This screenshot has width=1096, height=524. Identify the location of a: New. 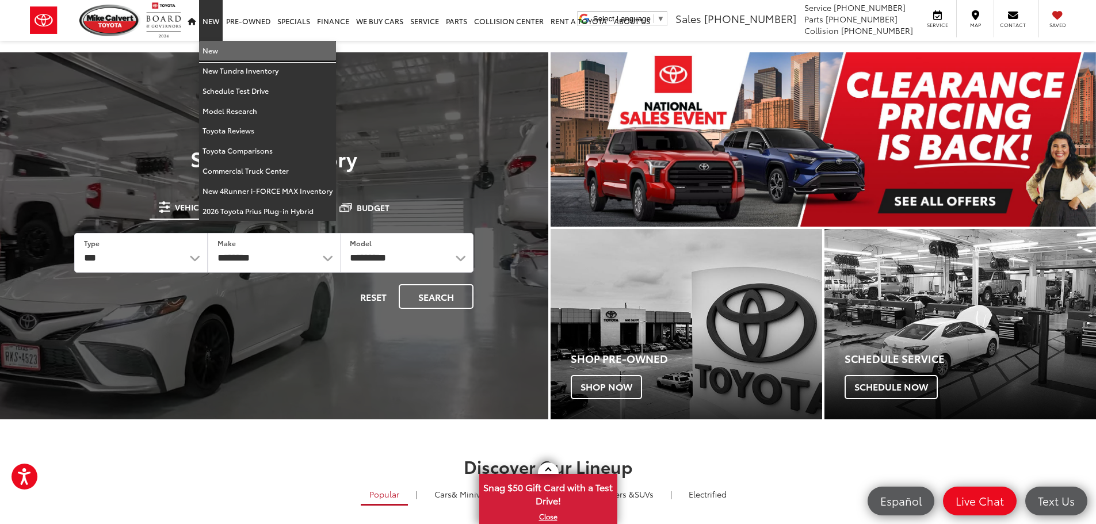
(268, 51).